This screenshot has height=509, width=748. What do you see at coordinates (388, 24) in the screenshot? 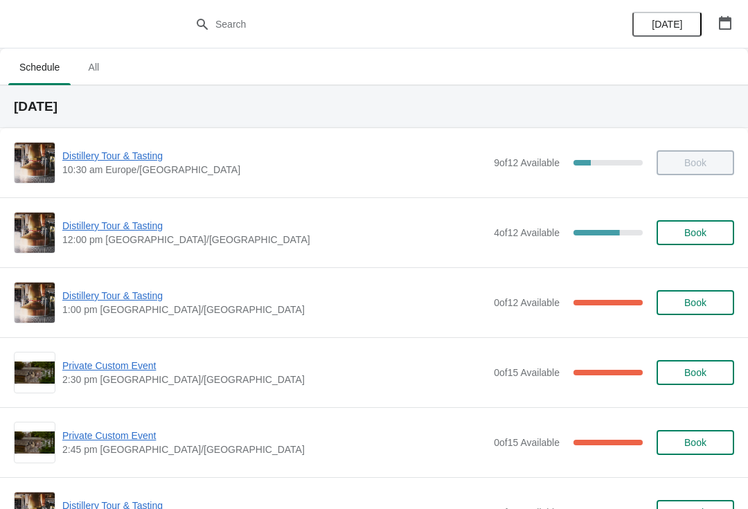
I see `input: Search` at bounding box center [388, 24].